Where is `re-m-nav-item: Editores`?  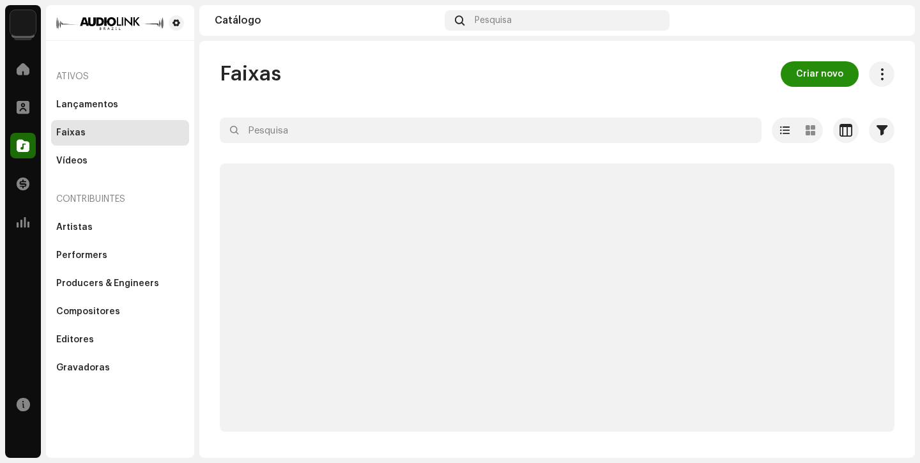 re-m-nav-item: Editores is located at coordinates (120, 340).